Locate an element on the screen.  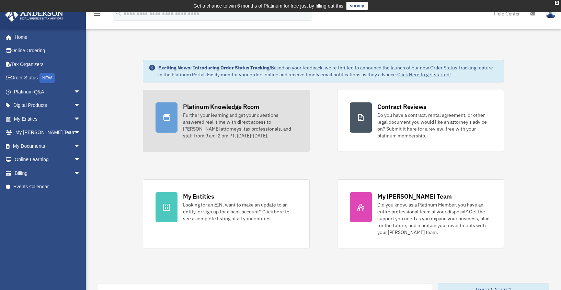
img: User Pic is located at coordinates (551, 13).